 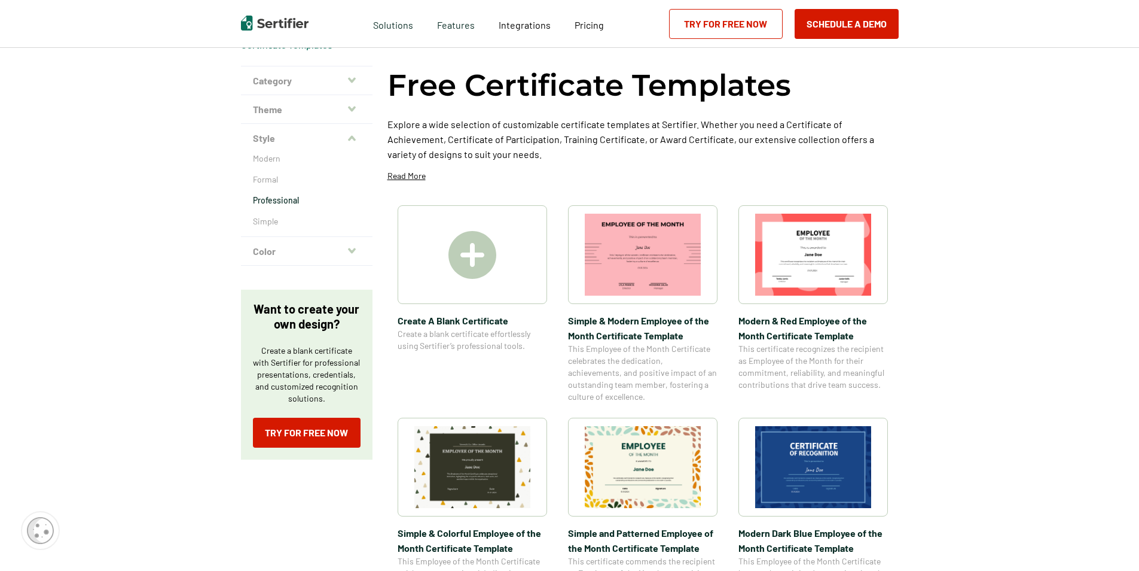 I want to click on a: Schedule a Demo, so click(x=847, y=24).